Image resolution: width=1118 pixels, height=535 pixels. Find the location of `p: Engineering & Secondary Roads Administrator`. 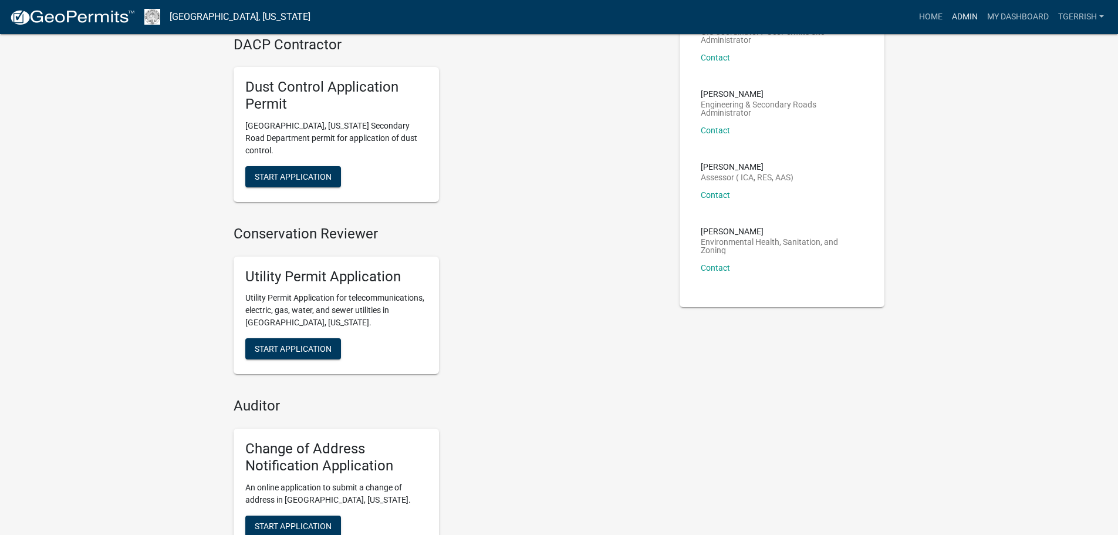

p: Engineering & Secondary Roads Administrator is located at coordinates (783, 109).